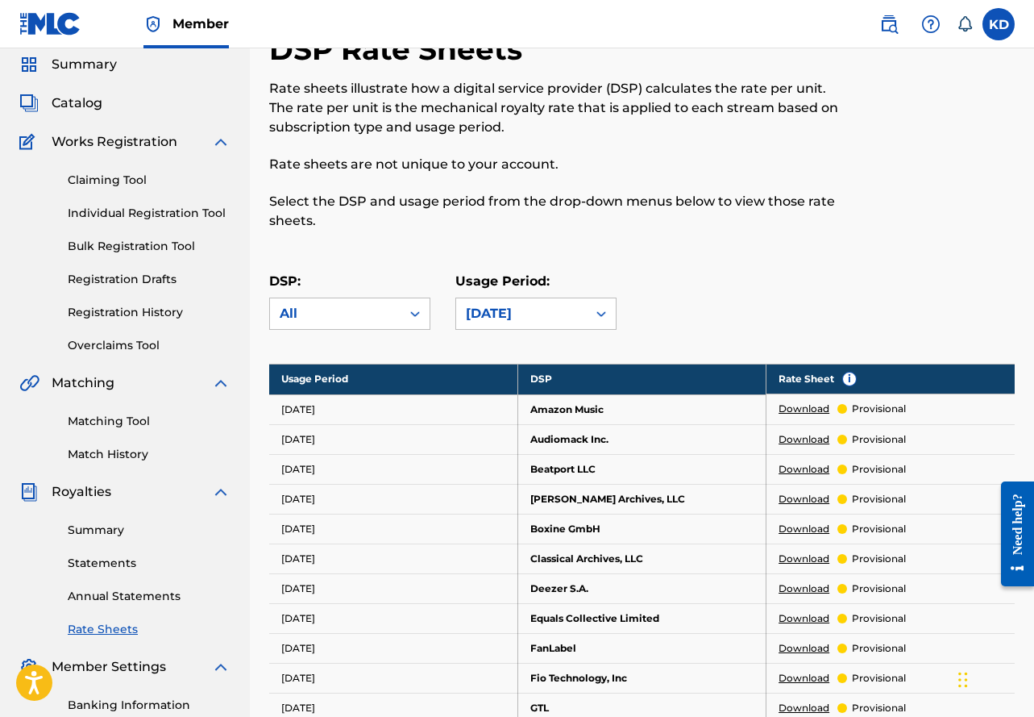 The width and height of the screenshot is (1034, 717). I want to click on div: User Menu, so click(999, 24).